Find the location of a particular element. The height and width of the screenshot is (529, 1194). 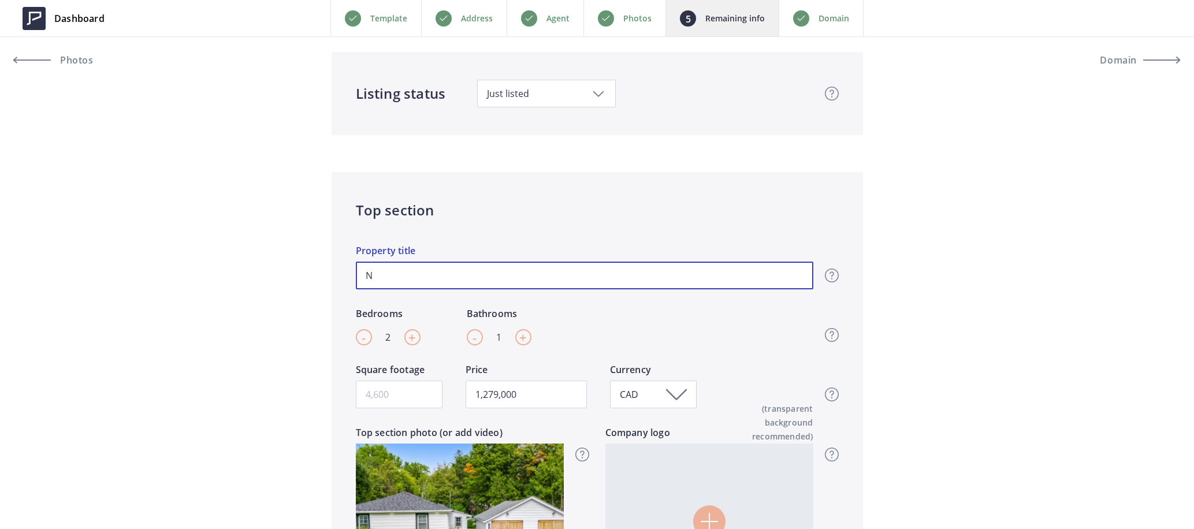

p: Template is located at coordinates (389, 18).